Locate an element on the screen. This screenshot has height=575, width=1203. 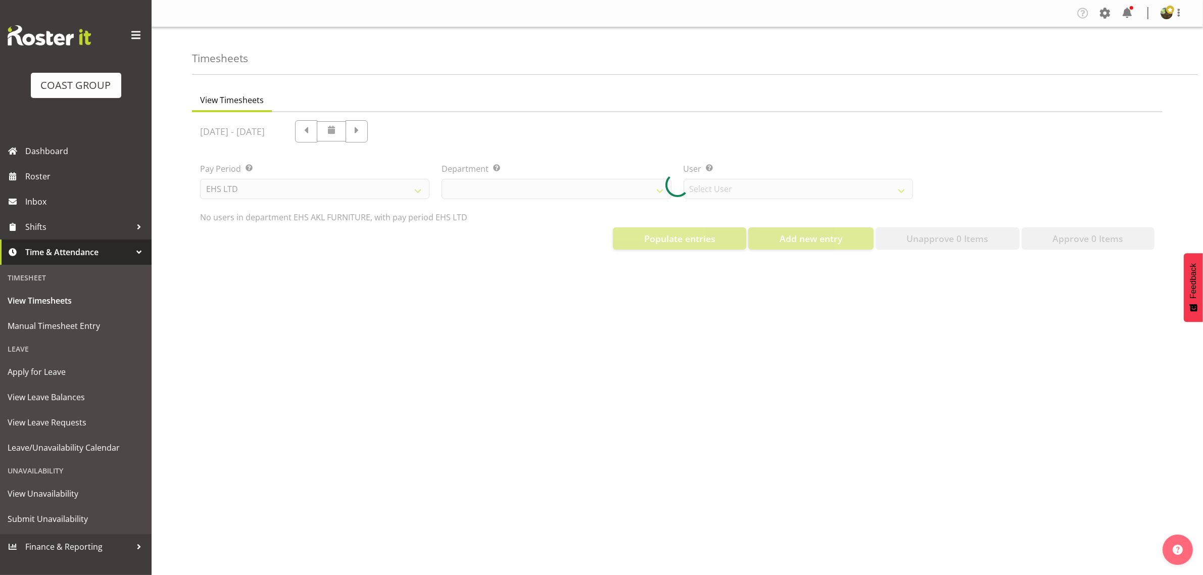
a: View Leave Balances is located at coordinates (76, 397).